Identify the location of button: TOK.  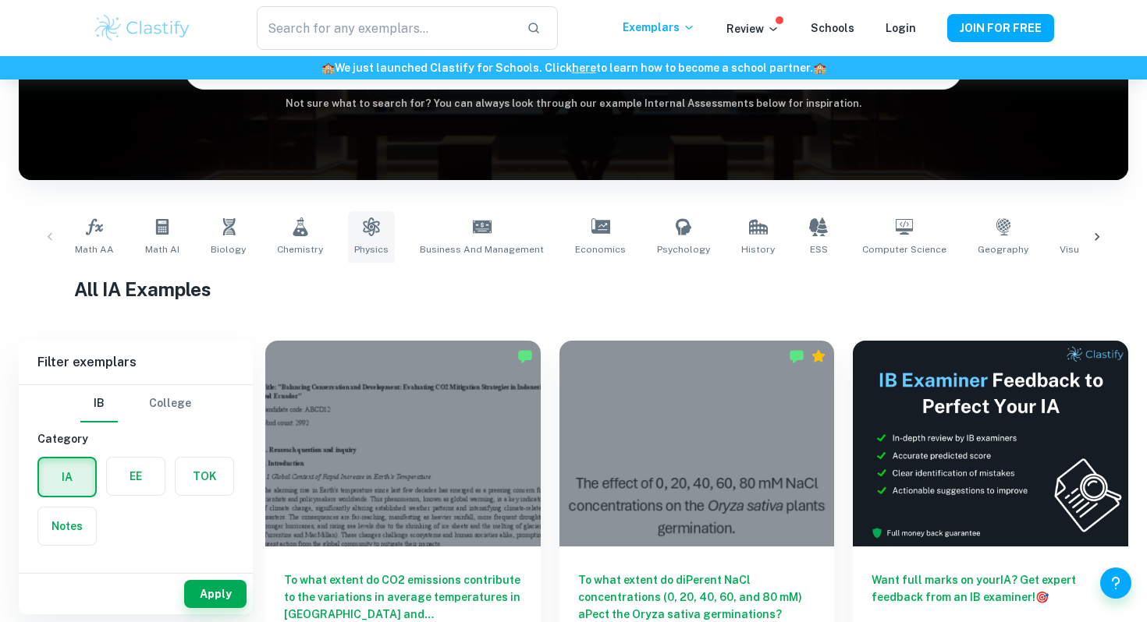
(204, 477).